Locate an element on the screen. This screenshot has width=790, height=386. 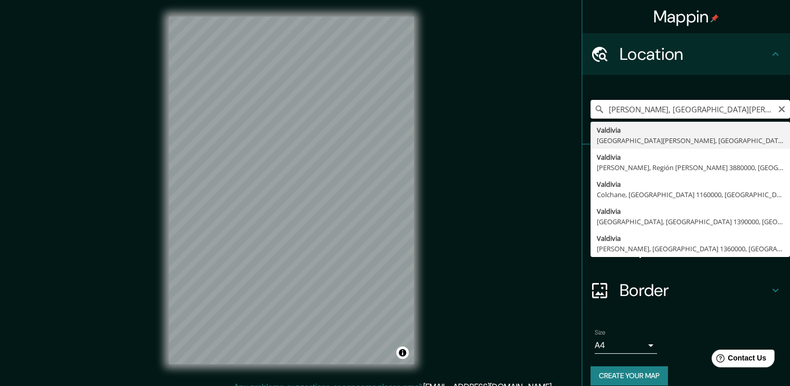
div: A4 is located at coordinates (626, 345).